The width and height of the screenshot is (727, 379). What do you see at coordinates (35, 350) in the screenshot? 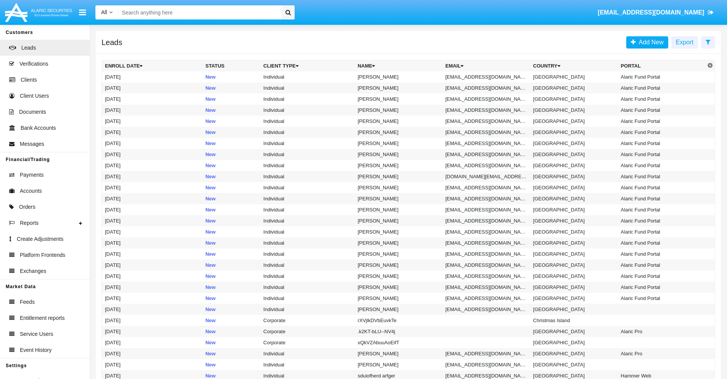
I see `span: Event History` at bounding box center [35, 350].